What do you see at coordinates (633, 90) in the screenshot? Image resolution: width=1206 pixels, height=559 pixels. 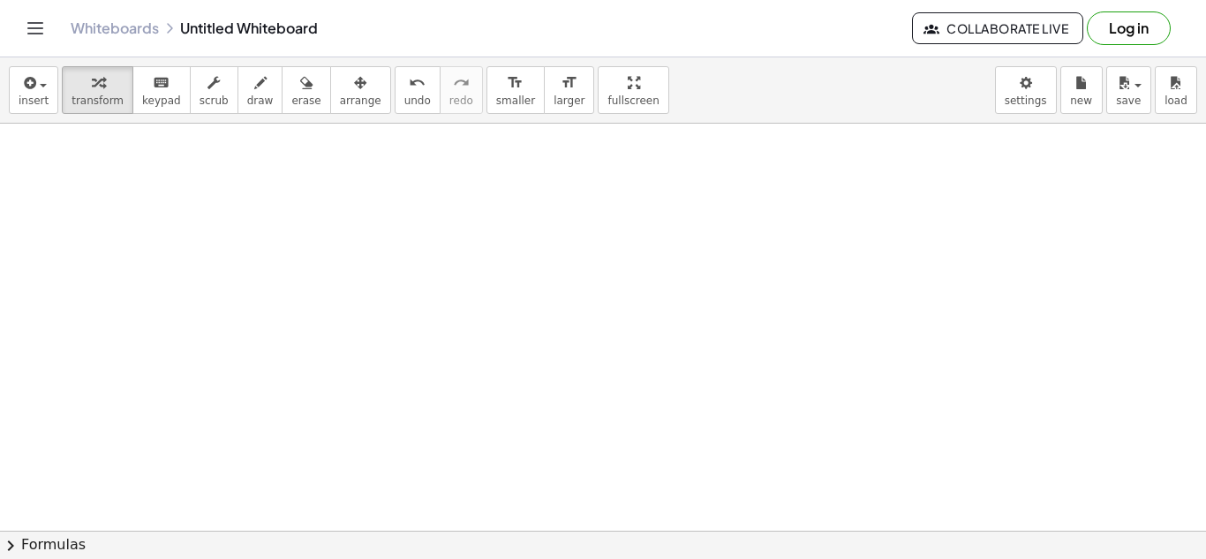 I see `button: fullscreen` at bounding box center [633, 90].